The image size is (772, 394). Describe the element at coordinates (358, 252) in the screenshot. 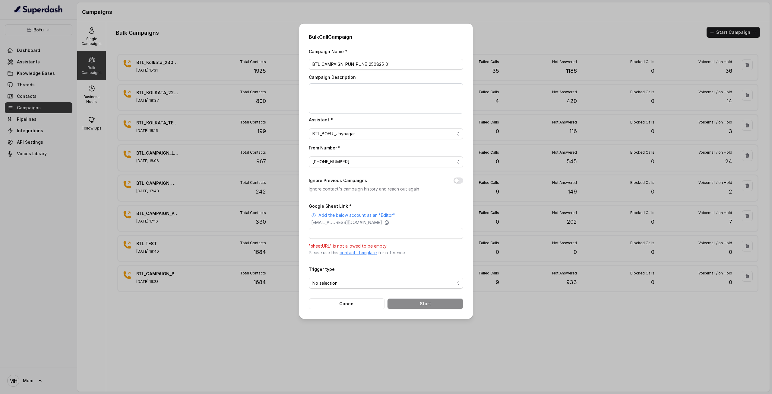

I see `a: contacts template` at that location.